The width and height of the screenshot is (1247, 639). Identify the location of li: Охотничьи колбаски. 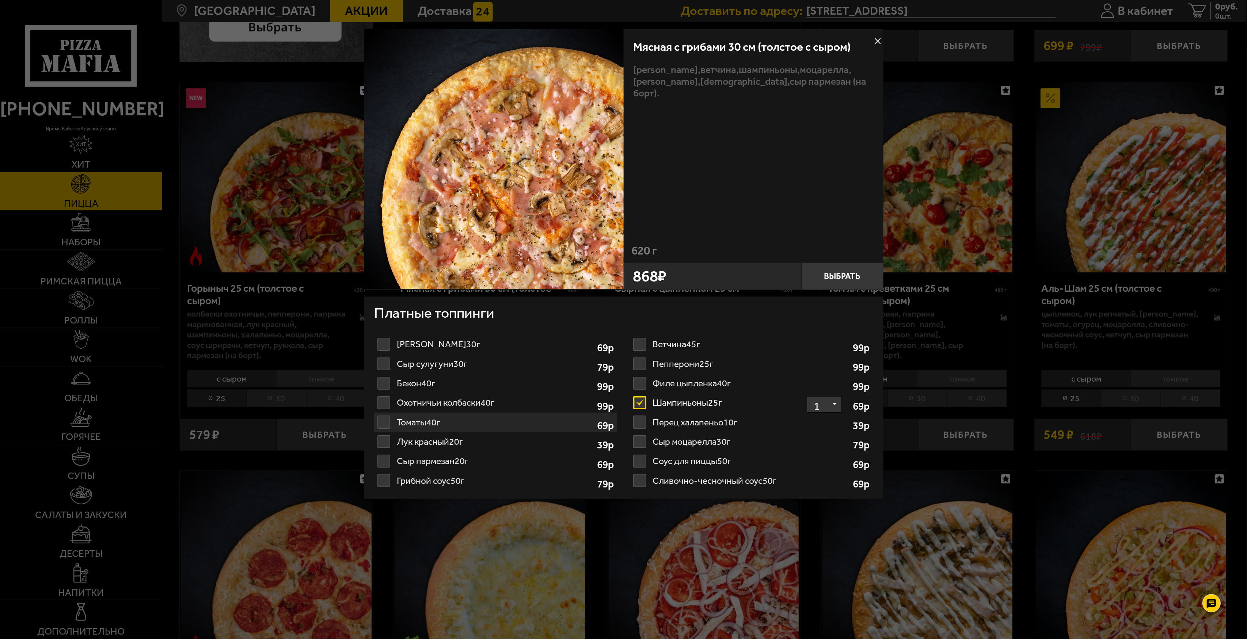
(495, 403).